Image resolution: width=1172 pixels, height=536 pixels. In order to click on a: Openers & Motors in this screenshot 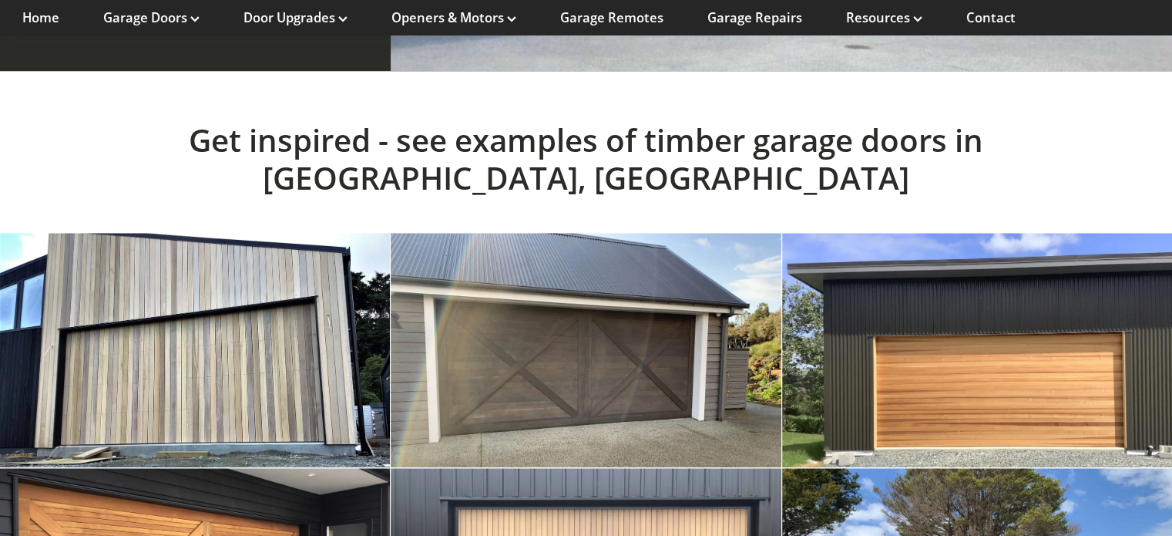, I will do `click(454, 18)`.